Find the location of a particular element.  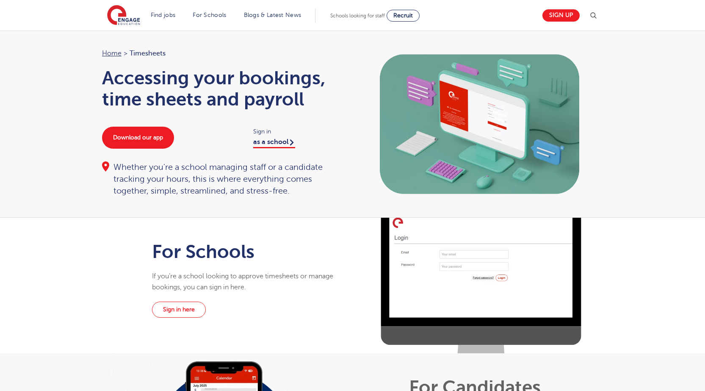

a: as a school is located at coordinates (274, 143).